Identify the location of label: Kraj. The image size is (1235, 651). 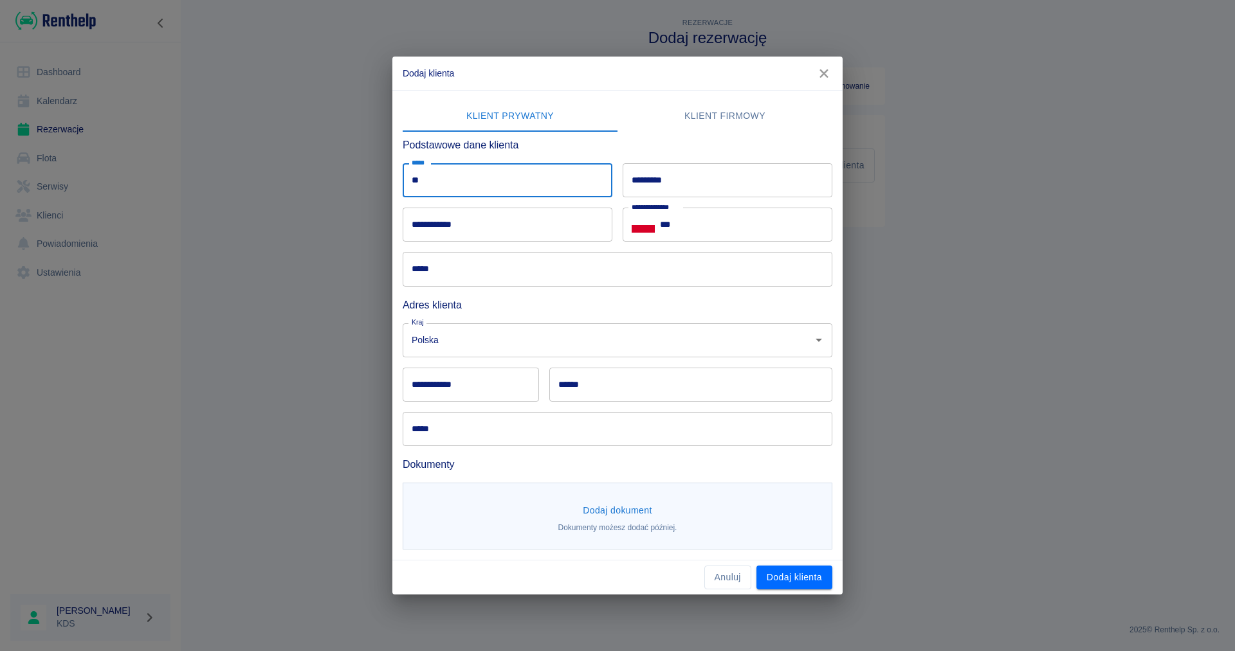
(417, 322).